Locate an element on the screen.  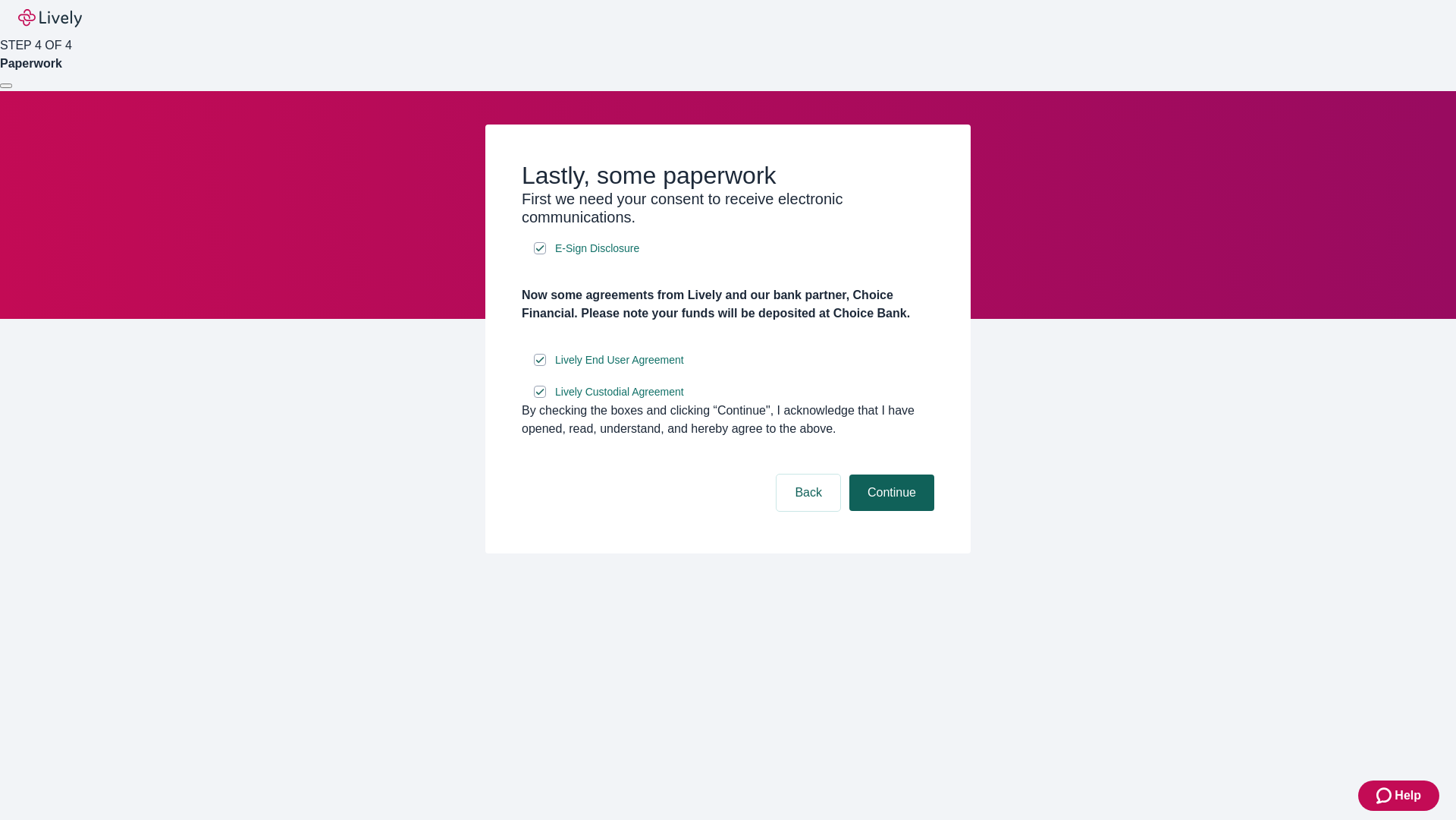
span: Help is located at coordinates (1408, 796).